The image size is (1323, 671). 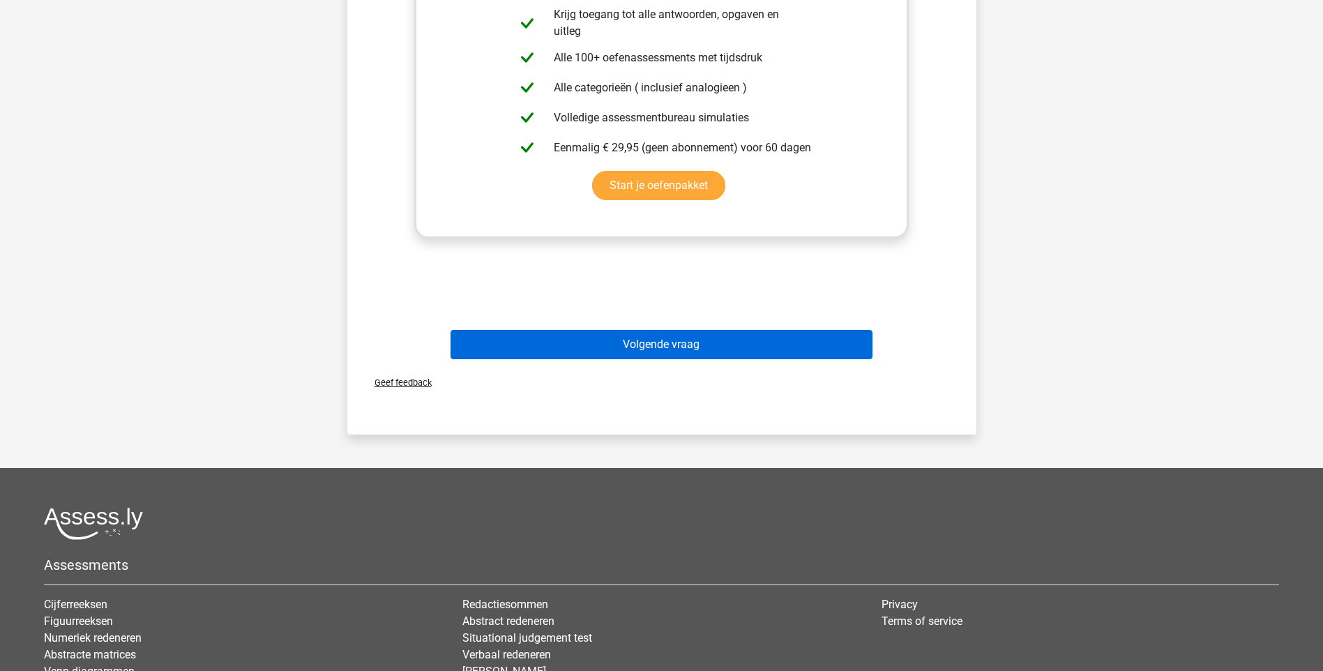 I want to click on a: Verbaal redeneren, so click(x=506, y=654).